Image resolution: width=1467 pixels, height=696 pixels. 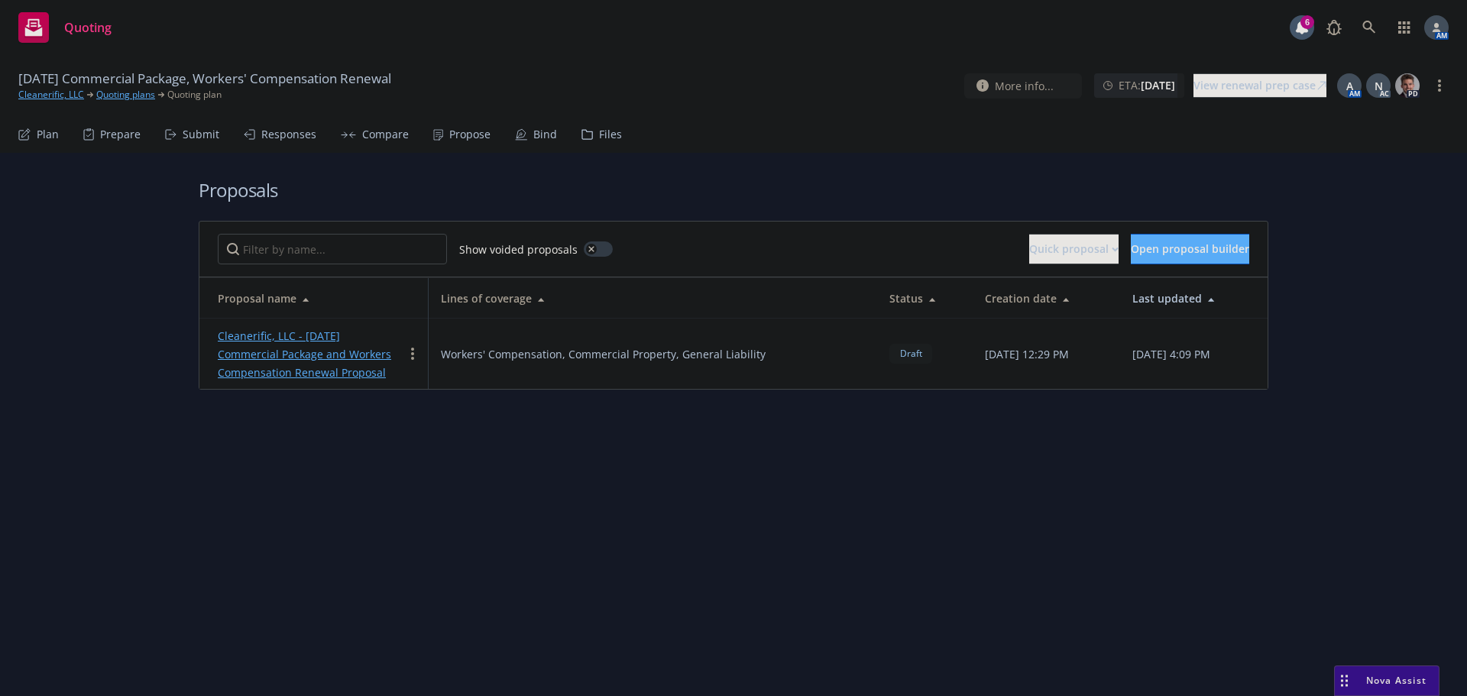 What do you see at coordinates (1344, 681) in the screenshot?
I see `div: Drag to move` at bounding box center [1344, 681].